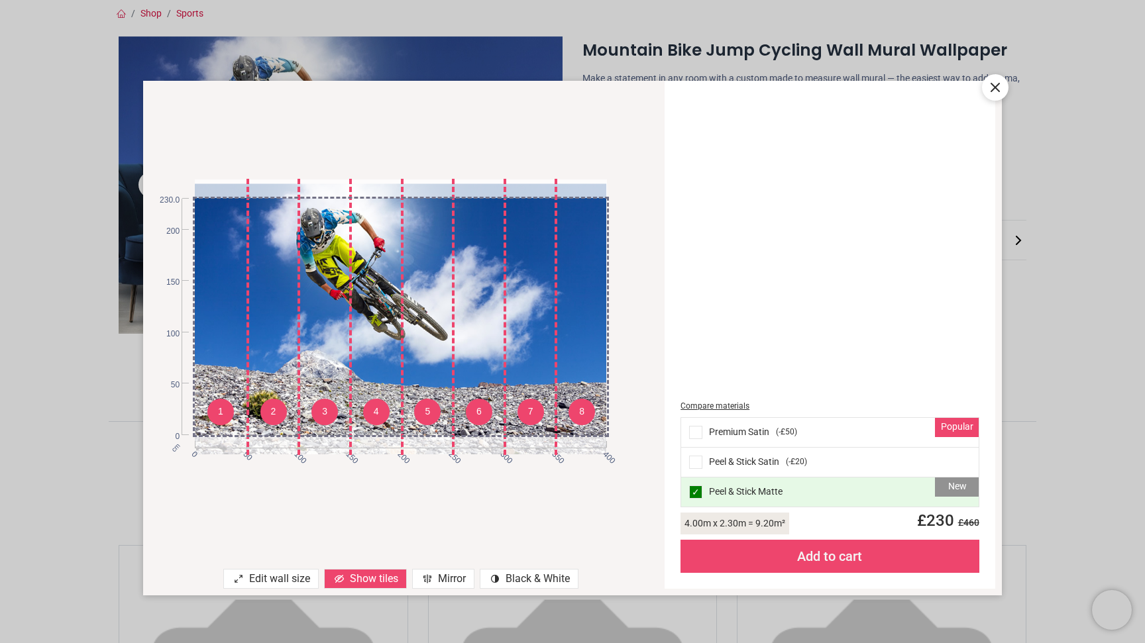 This screenshot has height=643, width=1145. I want to click on div: Mirror, so click(443, 579).